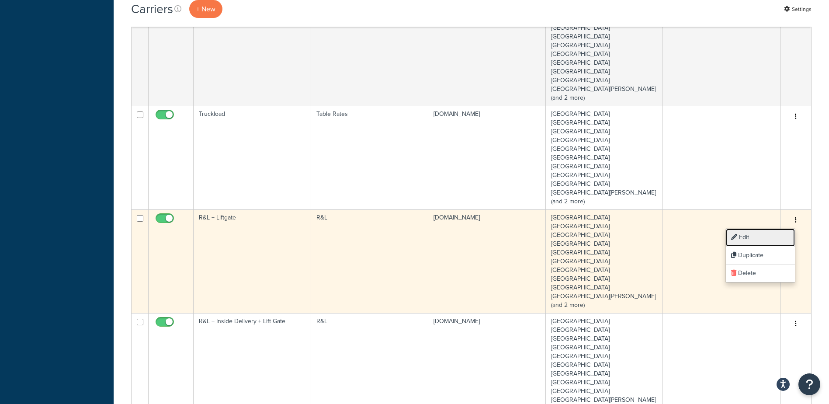  Describe the element at coordinates (252, 157) in the screenshot. I see `td: Truckload` at that location.